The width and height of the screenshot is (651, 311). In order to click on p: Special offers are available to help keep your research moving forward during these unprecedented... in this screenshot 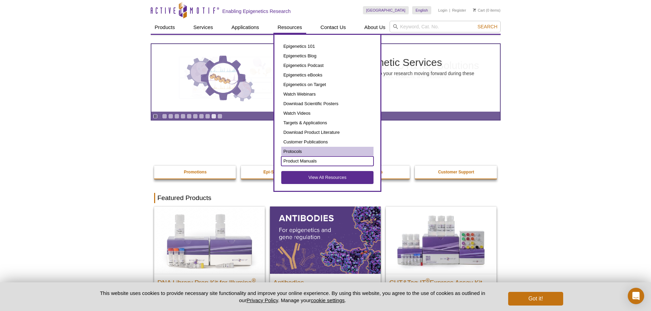, I will do `click(397, 77)`.